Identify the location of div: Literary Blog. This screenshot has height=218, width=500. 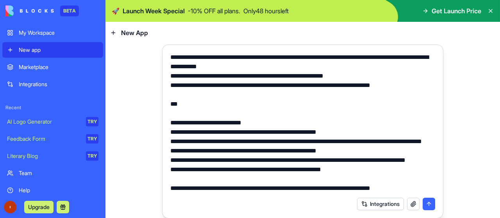
(44, 156).